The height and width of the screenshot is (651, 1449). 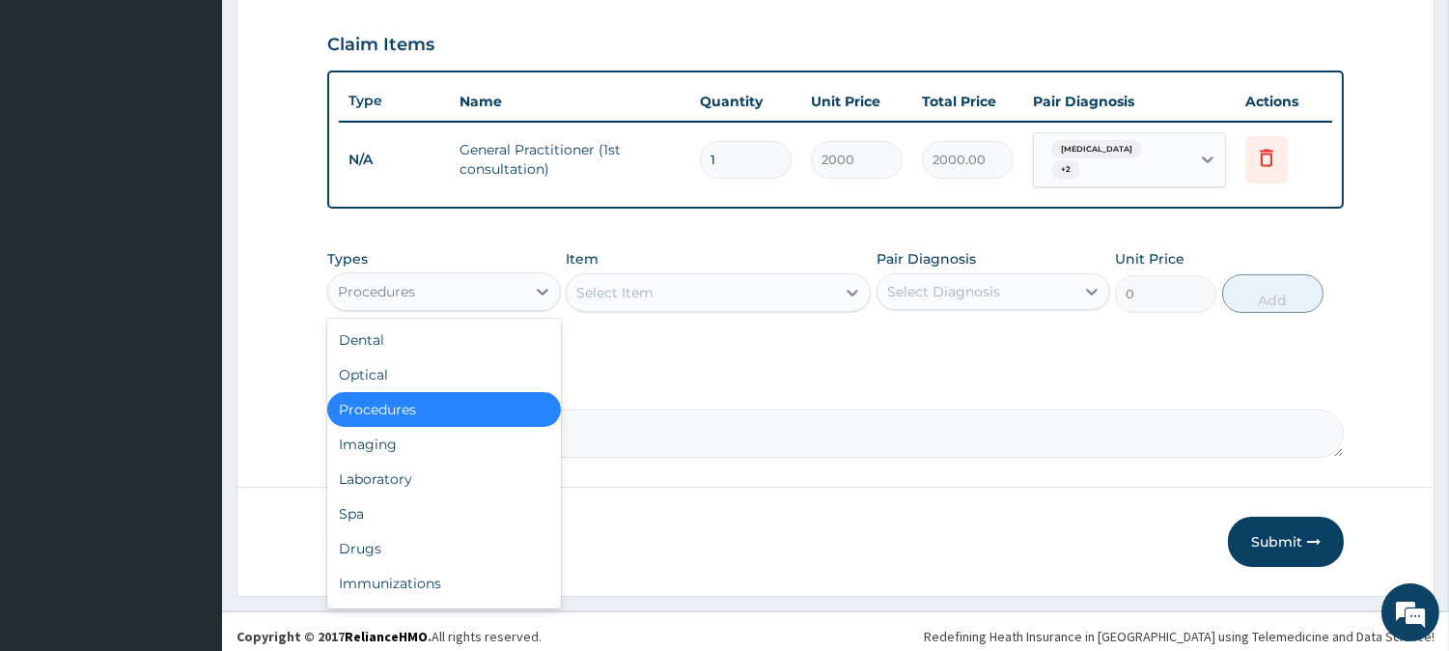 What do you see at coordinates (926, 259) in the screenshot?
I see `label: Pair Diagnosis` at bounding box center [926, 259].